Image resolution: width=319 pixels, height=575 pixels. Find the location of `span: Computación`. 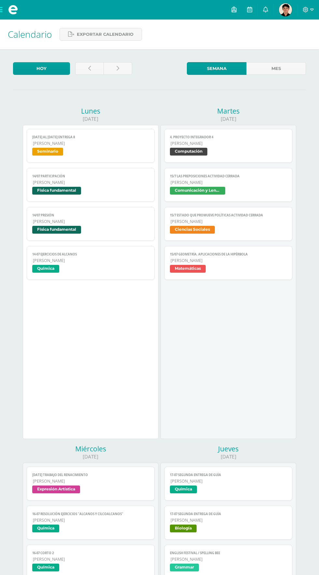

span: Computación is located at coordinates (188, 152).